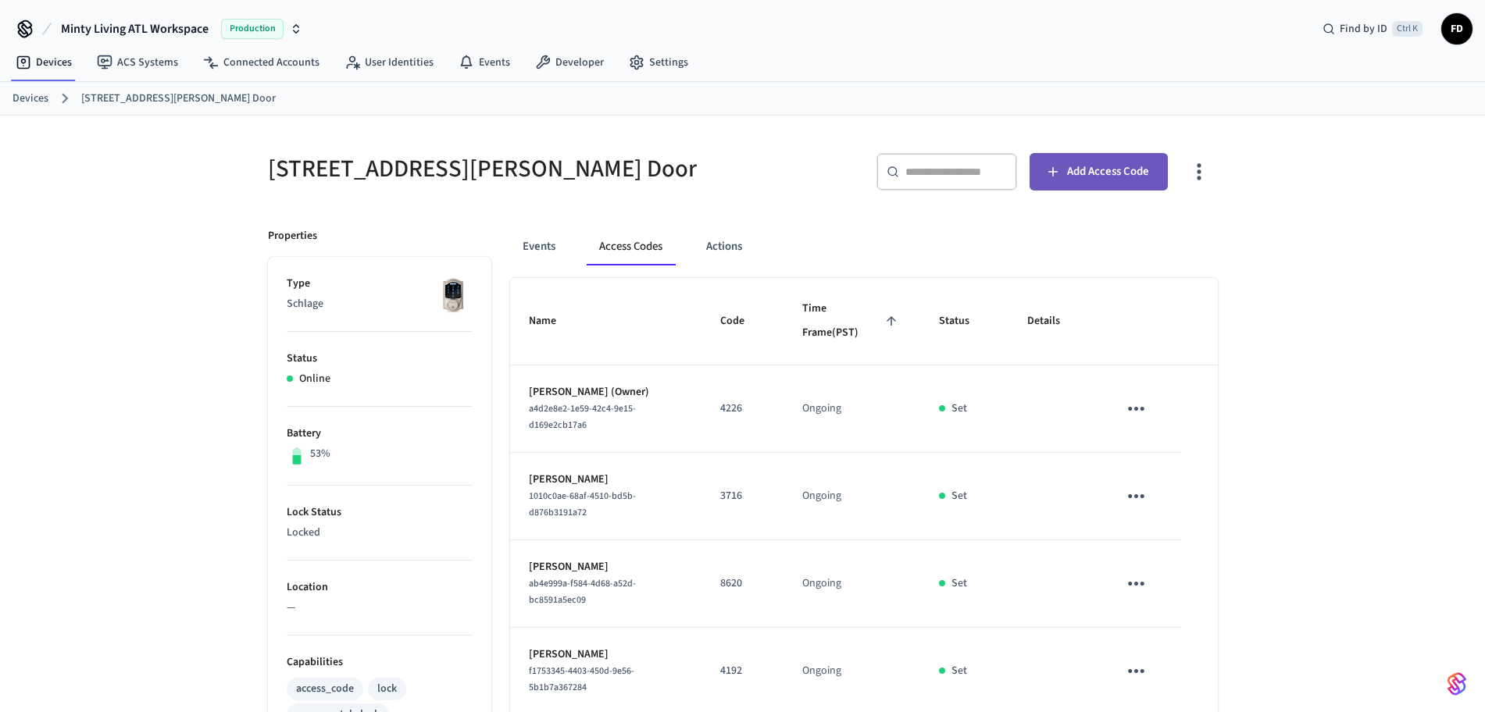 This screenshot has width=1485, height=712. What do you see at coordinates (380, 304) in the screenshot?
I see `p: Schlage` at bounding box center [380, 304].